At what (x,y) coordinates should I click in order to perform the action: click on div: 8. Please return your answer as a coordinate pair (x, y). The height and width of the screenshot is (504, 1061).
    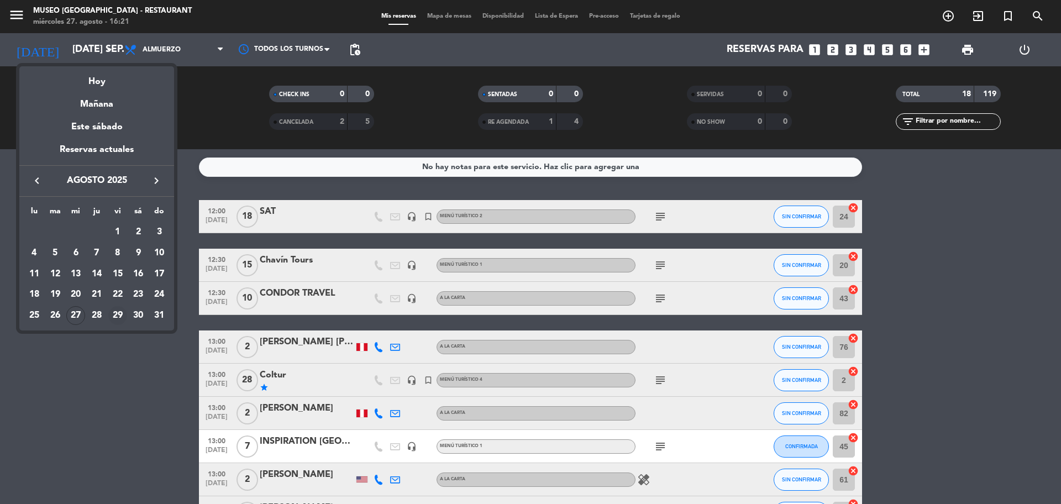
    Looking at the image, I should click on (118, 253).